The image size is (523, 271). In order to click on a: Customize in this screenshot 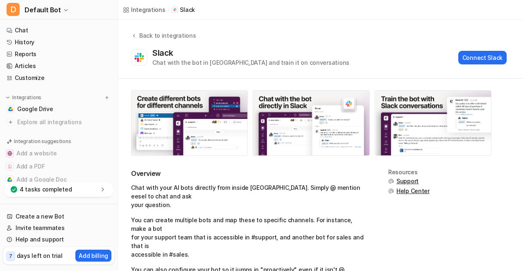, I will do `click(59, 78)`.